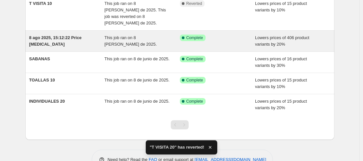  I want to click on span: "T VISITA 20" has reverted!, so click(177, 147).